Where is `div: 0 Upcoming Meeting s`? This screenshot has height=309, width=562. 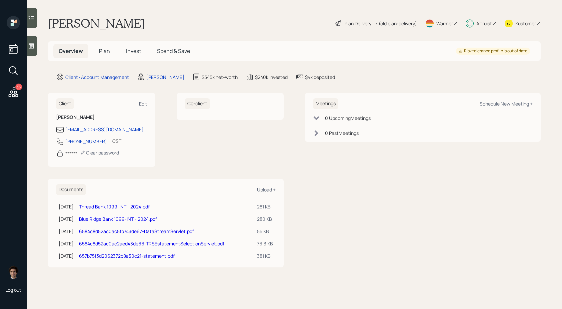 div: 0 Upcoming Meeting s is located at coordinates (348, 118).